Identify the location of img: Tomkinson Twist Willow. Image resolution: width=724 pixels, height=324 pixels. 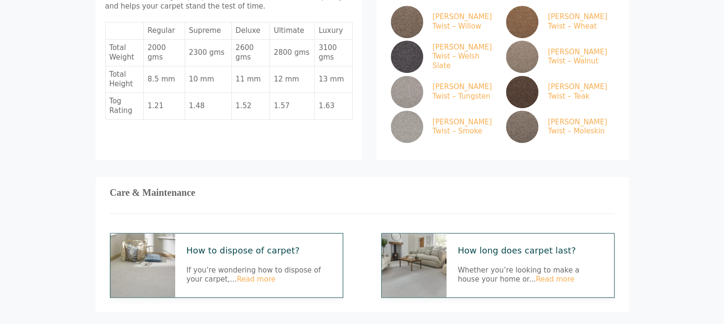
(407, 22).